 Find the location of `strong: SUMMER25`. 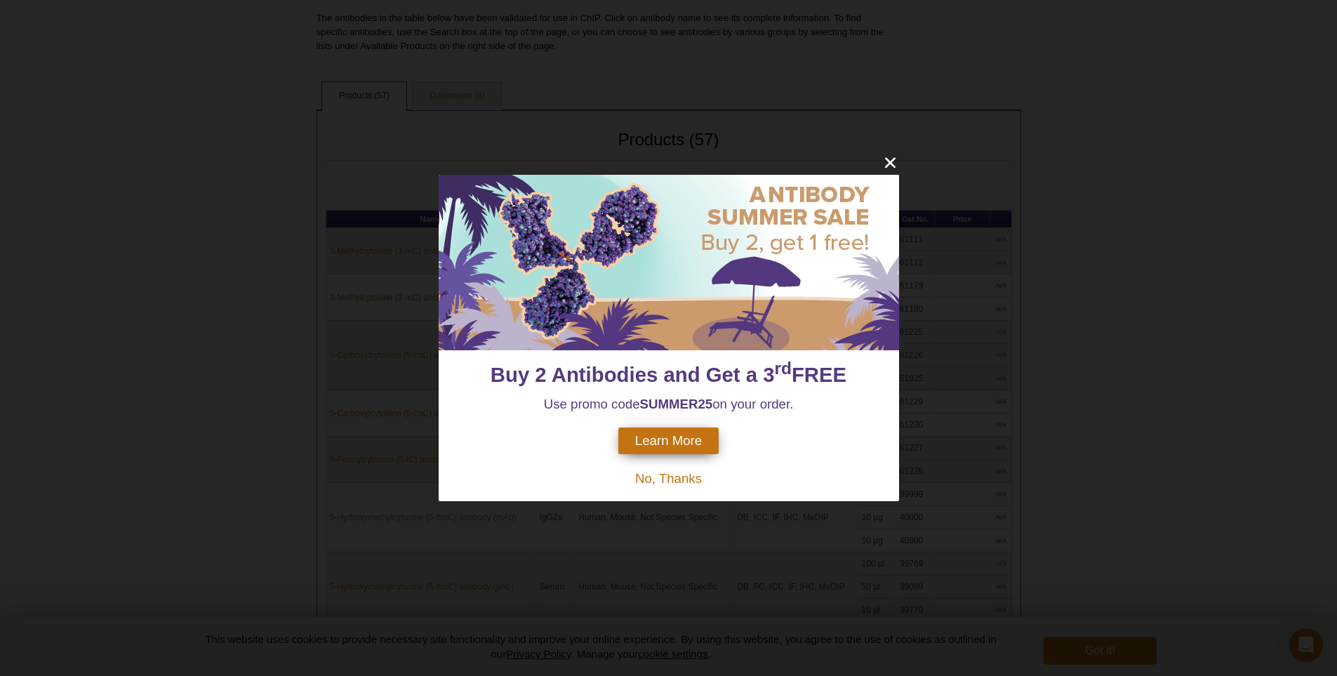

strong: SUMMER25 is located at coordinates (677, 404).